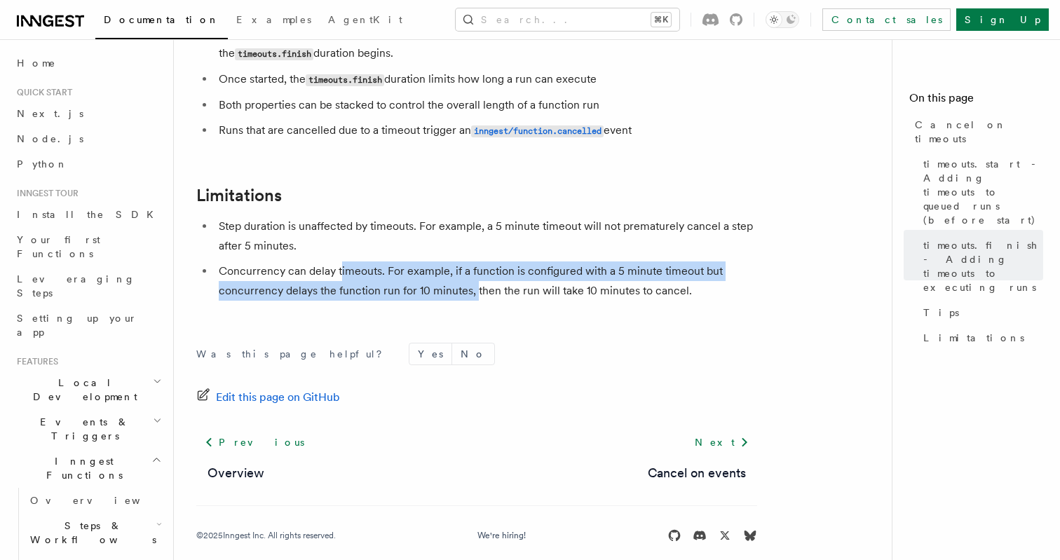 This screenshot has height=560, width=1060. I want to click on a: timeouts.start - Adding timeouts to queued runs (before start), so click(980, 192).